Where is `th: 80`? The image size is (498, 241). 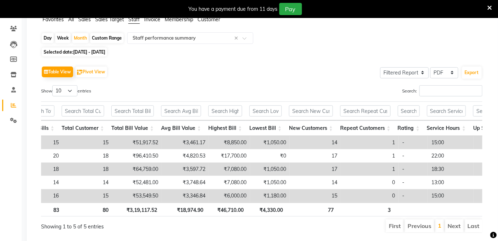
th: 80 is located at coordinates (87, 210).